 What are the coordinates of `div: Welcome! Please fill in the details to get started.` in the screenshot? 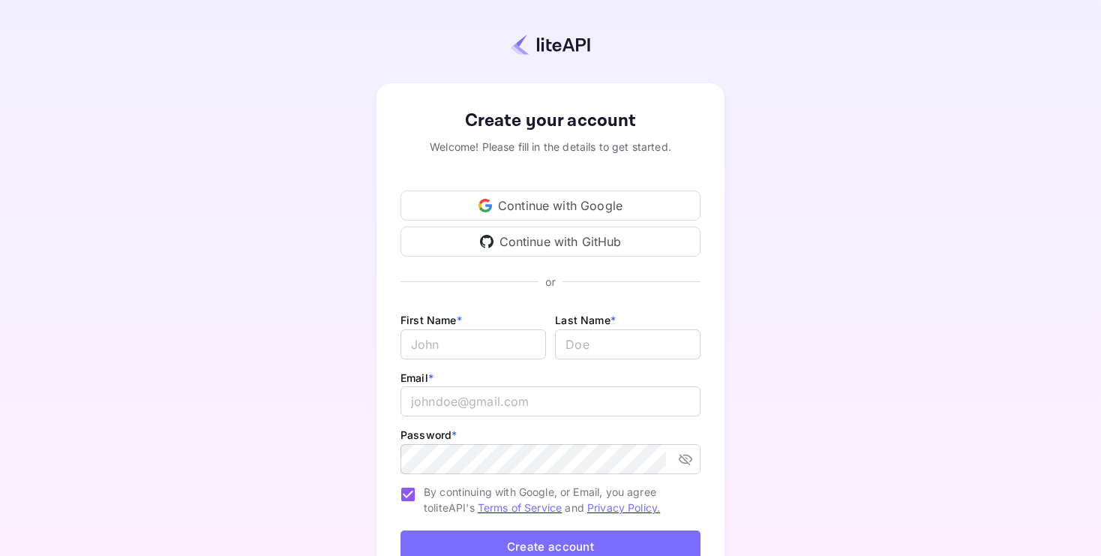 It's located at (550, 146).